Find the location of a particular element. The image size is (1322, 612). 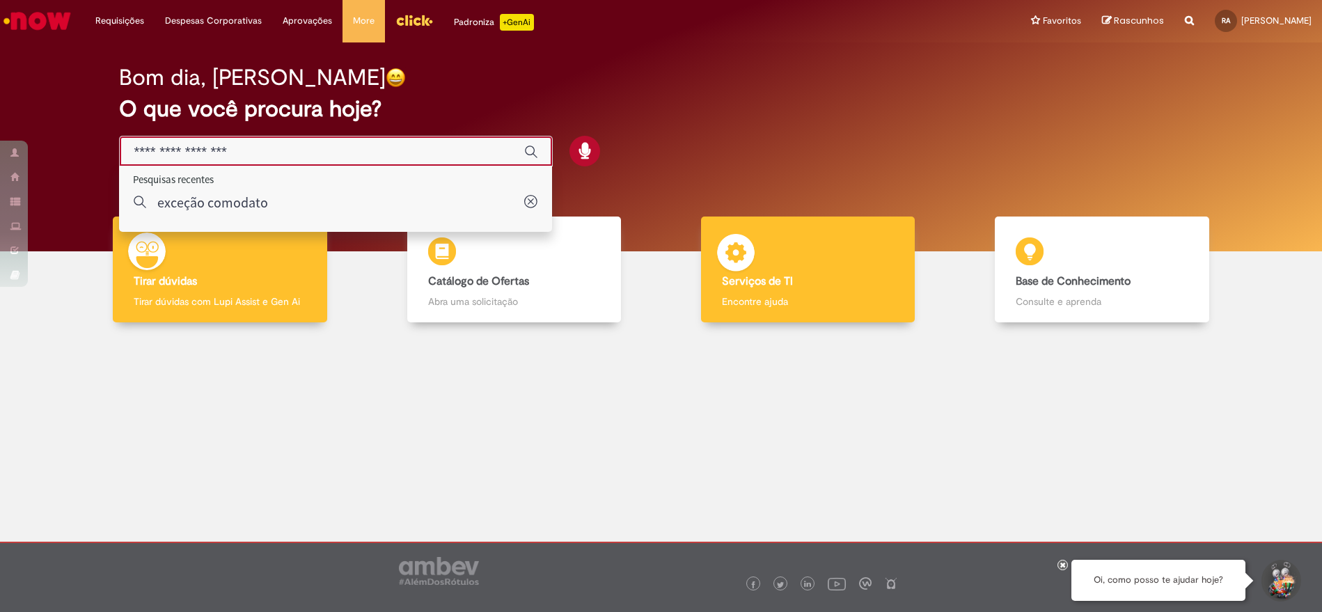

h2: O que você procura hoje? is located at coordinates (660, 109).